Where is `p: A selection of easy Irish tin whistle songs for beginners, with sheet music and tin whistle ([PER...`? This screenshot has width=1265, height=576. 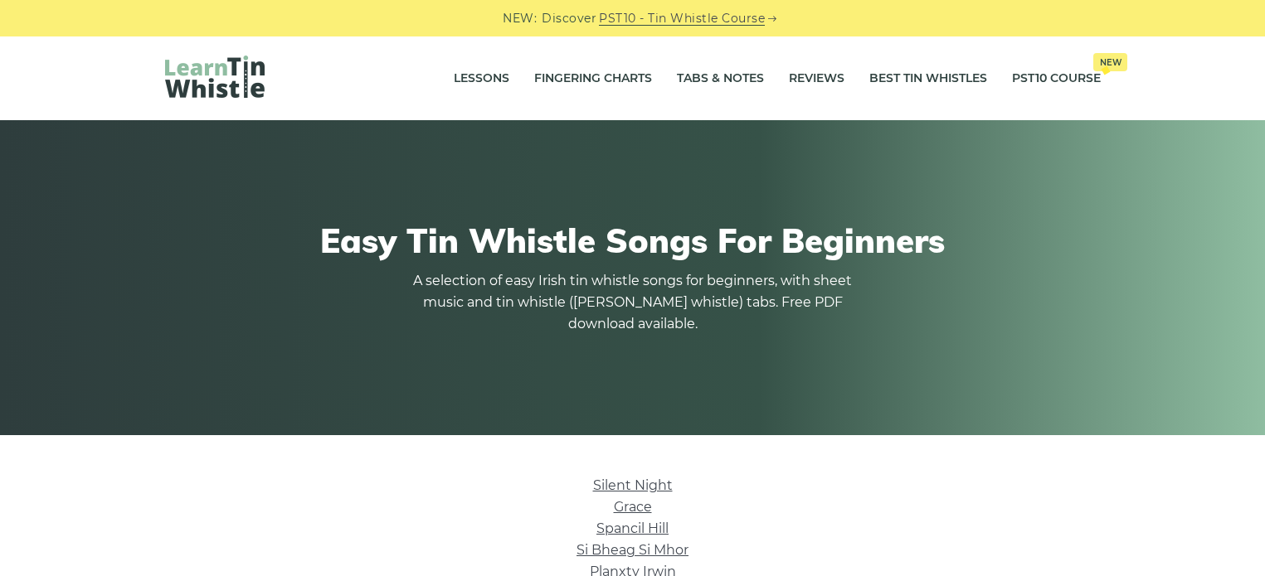 p: A selection of easy Irish tin whistle songs for beginners, with sheet music and tin whistle ([PER... is located at coordinates (633, 303).